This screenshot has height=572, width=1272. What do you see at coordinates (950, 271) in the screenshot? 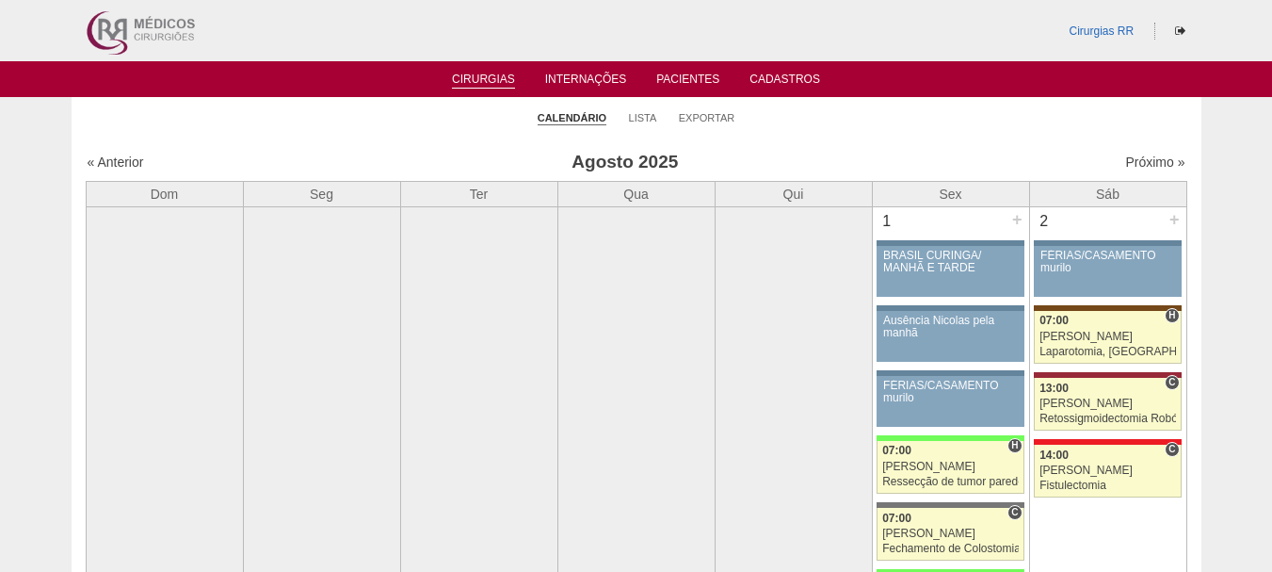
I see `a: BRASIL CURINGA/ MANHÃ E TARDE` at bounding box center [950, 271].